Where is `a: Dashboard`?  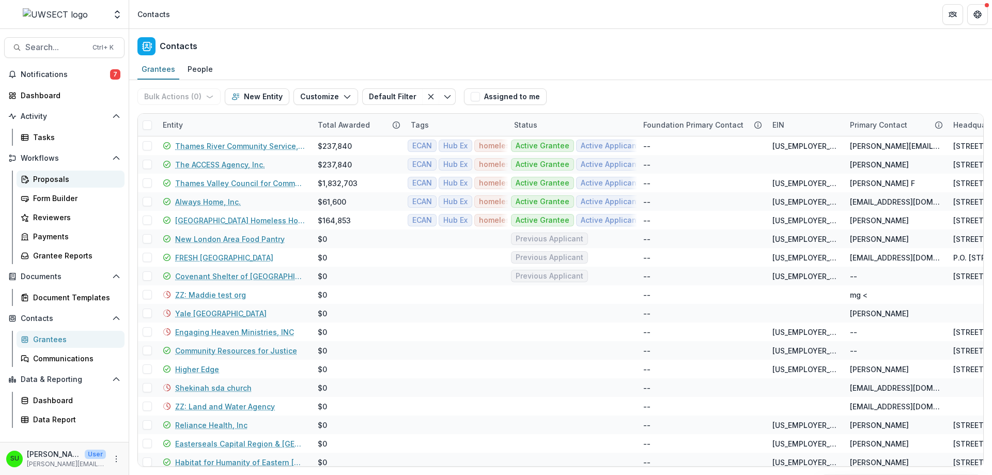 a: Dashboard is located at coordinates (70, 400).